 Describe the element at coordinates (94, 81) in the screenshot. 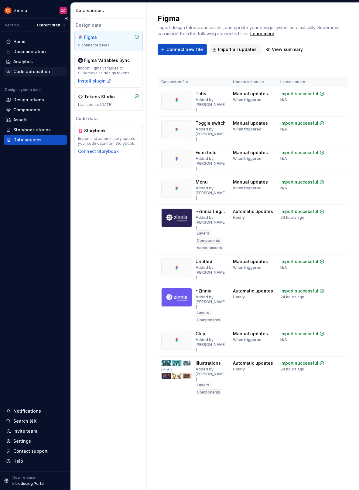

I see `div: Install plugin` at that location.